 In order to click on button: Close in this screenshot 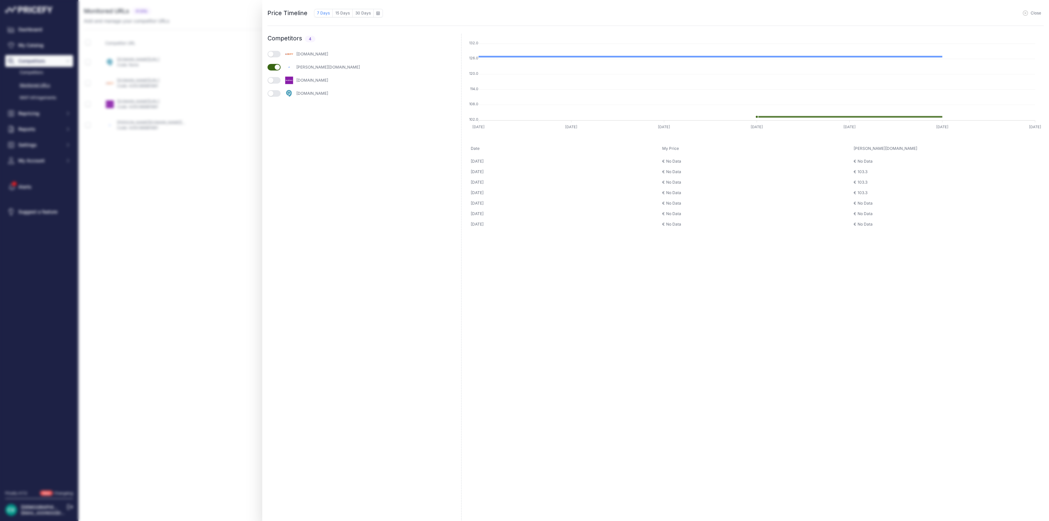, I will do `click(1032, 13)`.